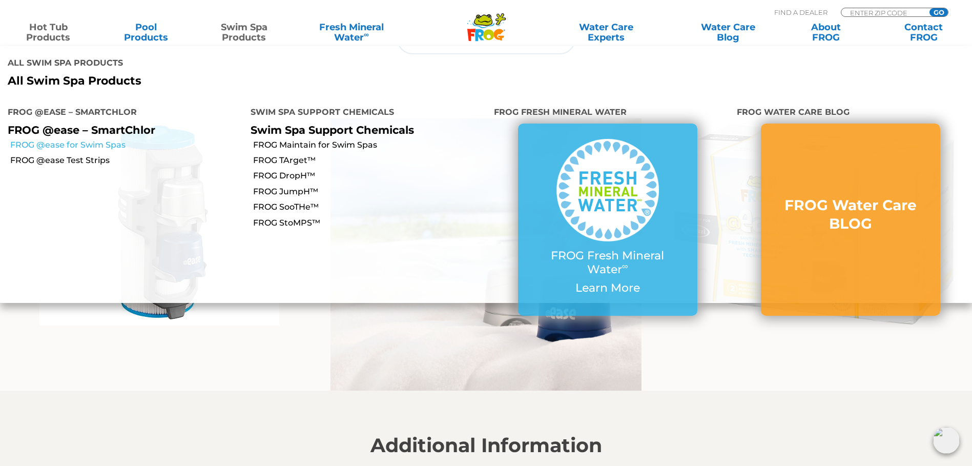  I want to click on a: Swim SpaProducts, so click(244, 32).